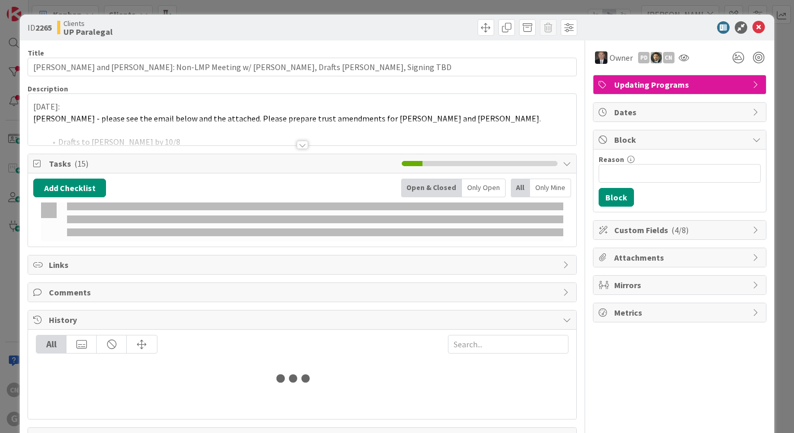 This screenshot has height=433, width=794. What do you see at coordinates (680, 85) in the screenshot?
I see `span: Updating Programs` at bounding box center [680, 85].